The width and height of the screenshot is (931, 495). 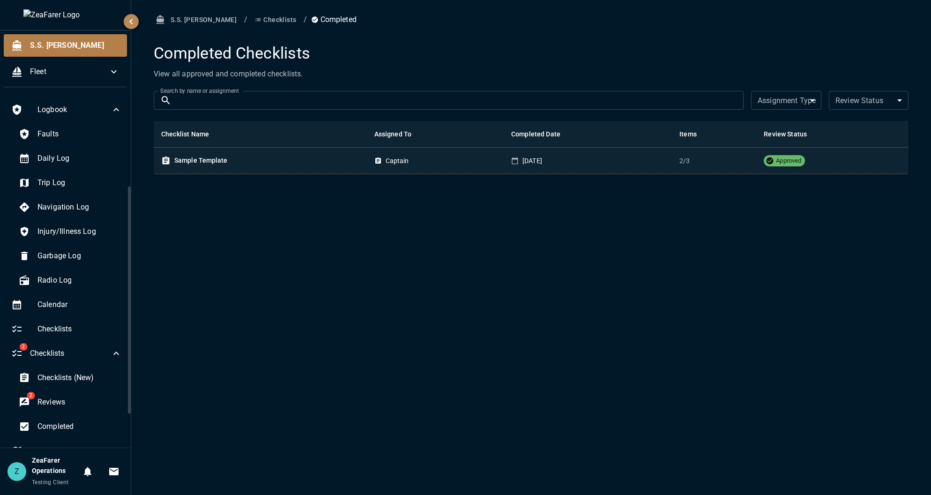 What do you see at coordinates (80, 256) in the screenshot?
I see `span: Garbage Log` at bounding box center [80, 256].